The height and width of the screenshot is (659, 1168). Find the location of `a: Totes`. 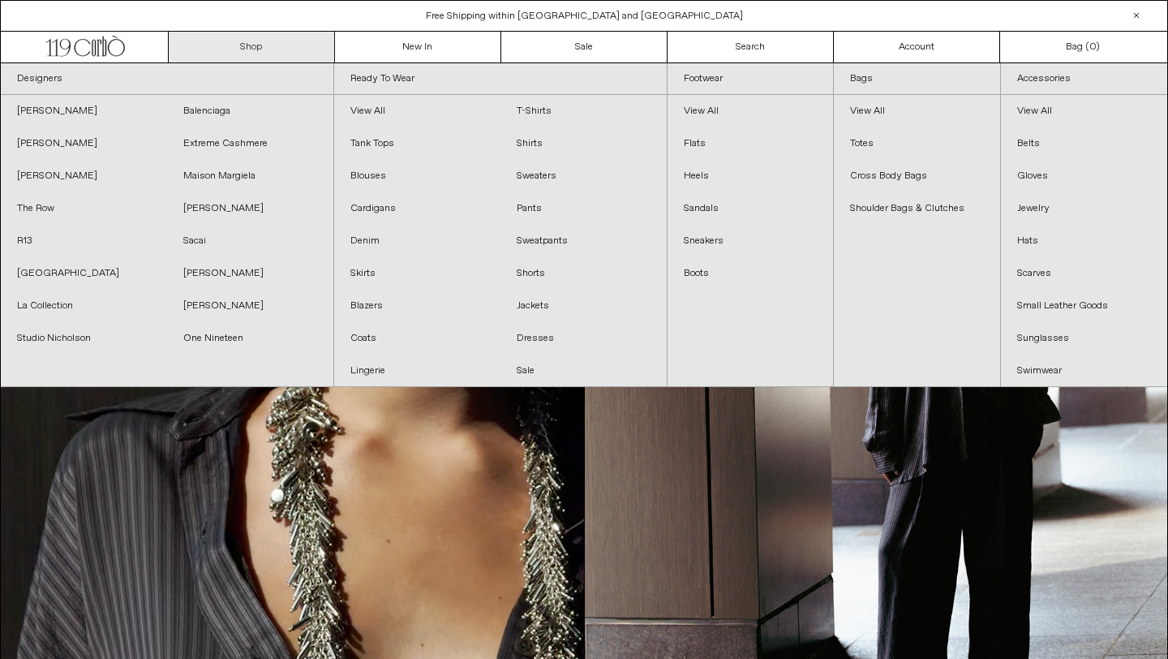

a: Totes is located at coordinates (917, 144).